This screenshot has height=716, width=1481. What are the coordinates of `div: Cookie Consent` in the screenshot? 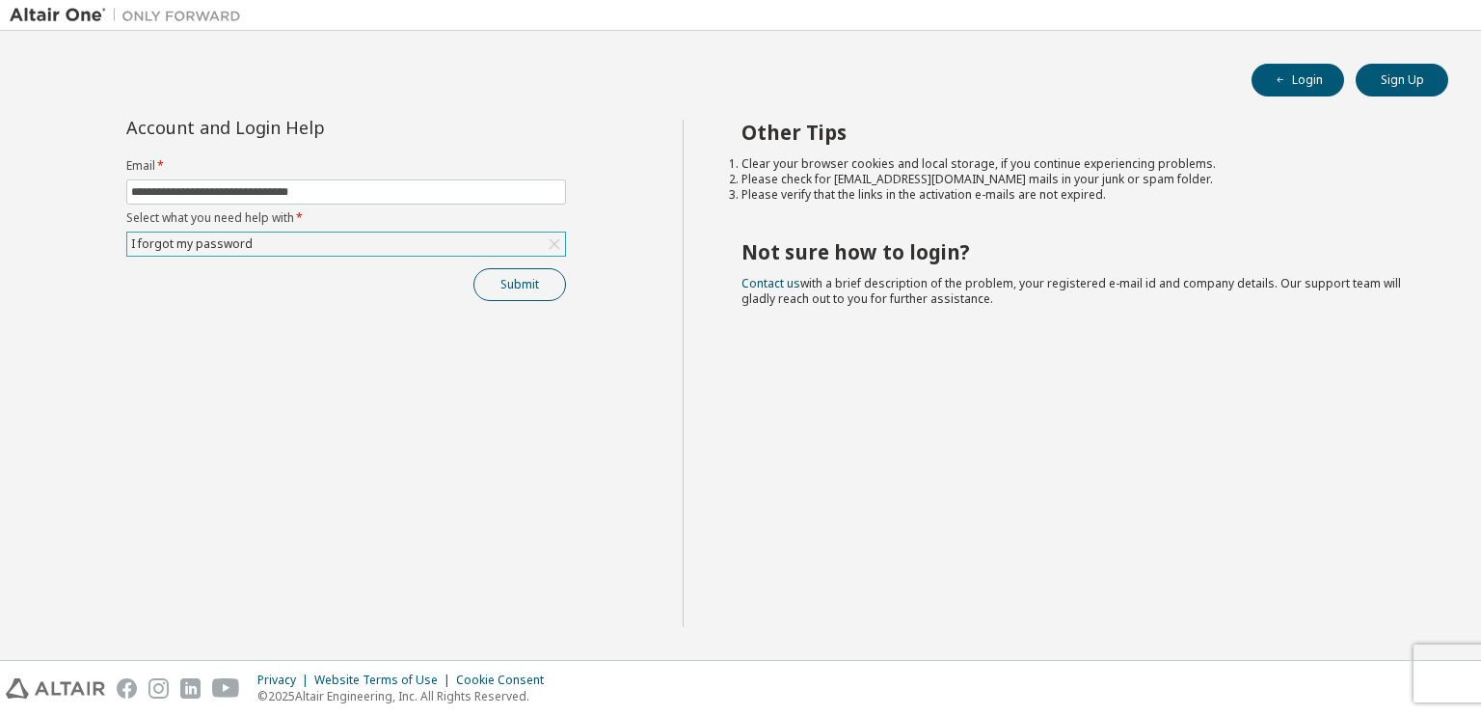 It's located at (505, 680).